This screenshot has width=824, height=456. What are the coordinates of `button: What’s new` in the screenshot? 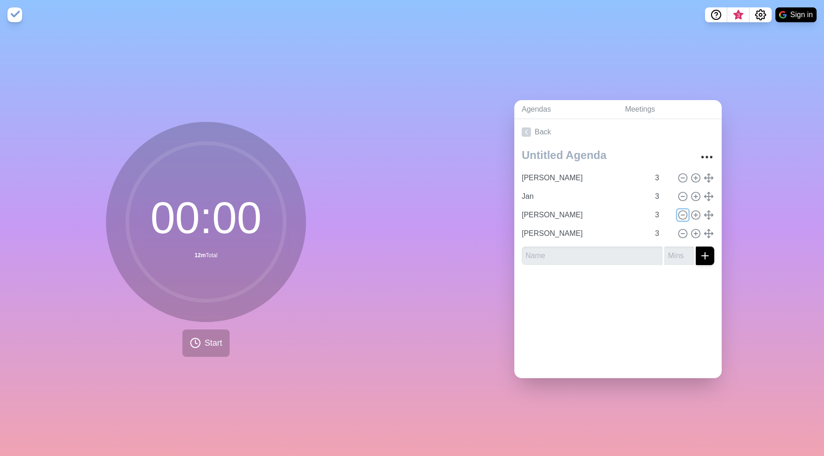 It's located at (739, 15).